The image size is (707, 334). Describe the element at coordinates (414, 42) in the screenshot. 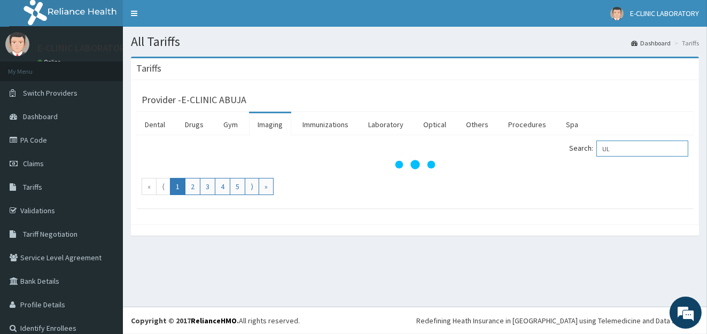

I see `h1: All Tariffs` at that location.